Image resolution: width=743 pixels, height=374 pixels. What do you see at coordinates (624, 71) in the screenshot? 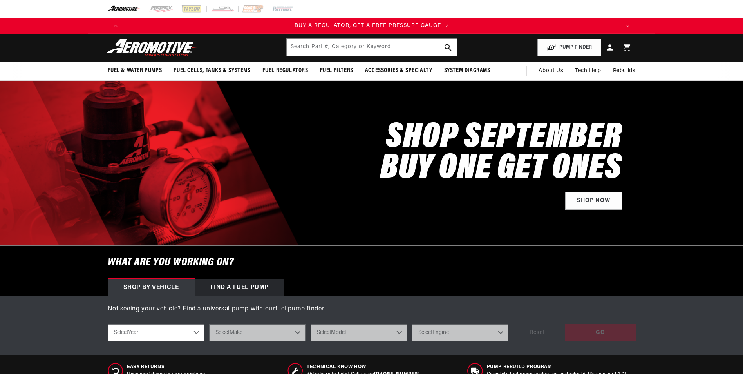
I see `span: Rebuilds` at bounding box center [624, 71].